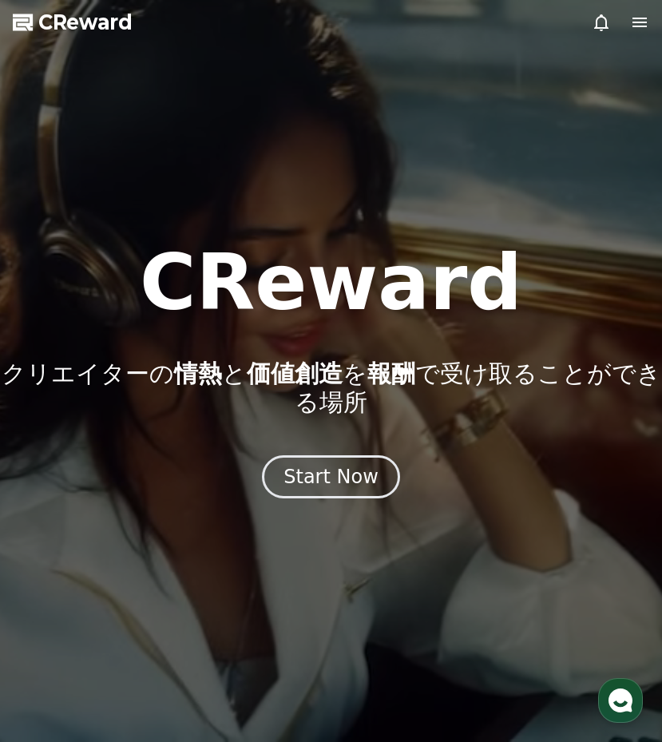  Describe the element at coordinates (331, 479) in the screenshot. I see `a: Start Now` at that location.